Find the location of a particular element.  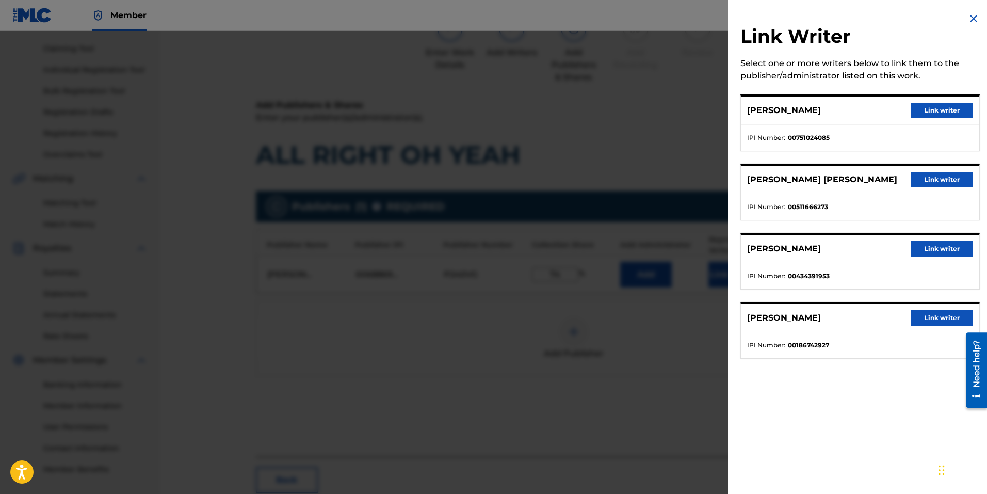

strong: 00751024085 is located at coordinates (808, 138).